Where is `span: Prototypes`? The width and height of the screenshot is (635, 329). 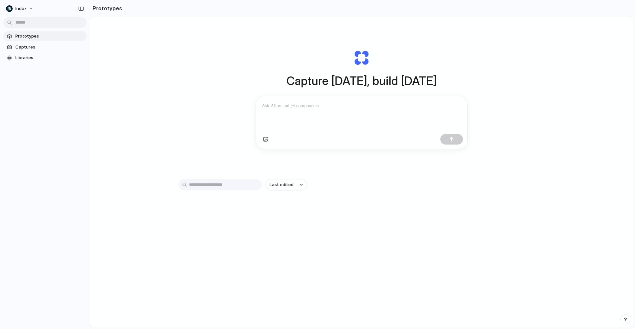 span: Prototypes is located at coordinates (50, 36).